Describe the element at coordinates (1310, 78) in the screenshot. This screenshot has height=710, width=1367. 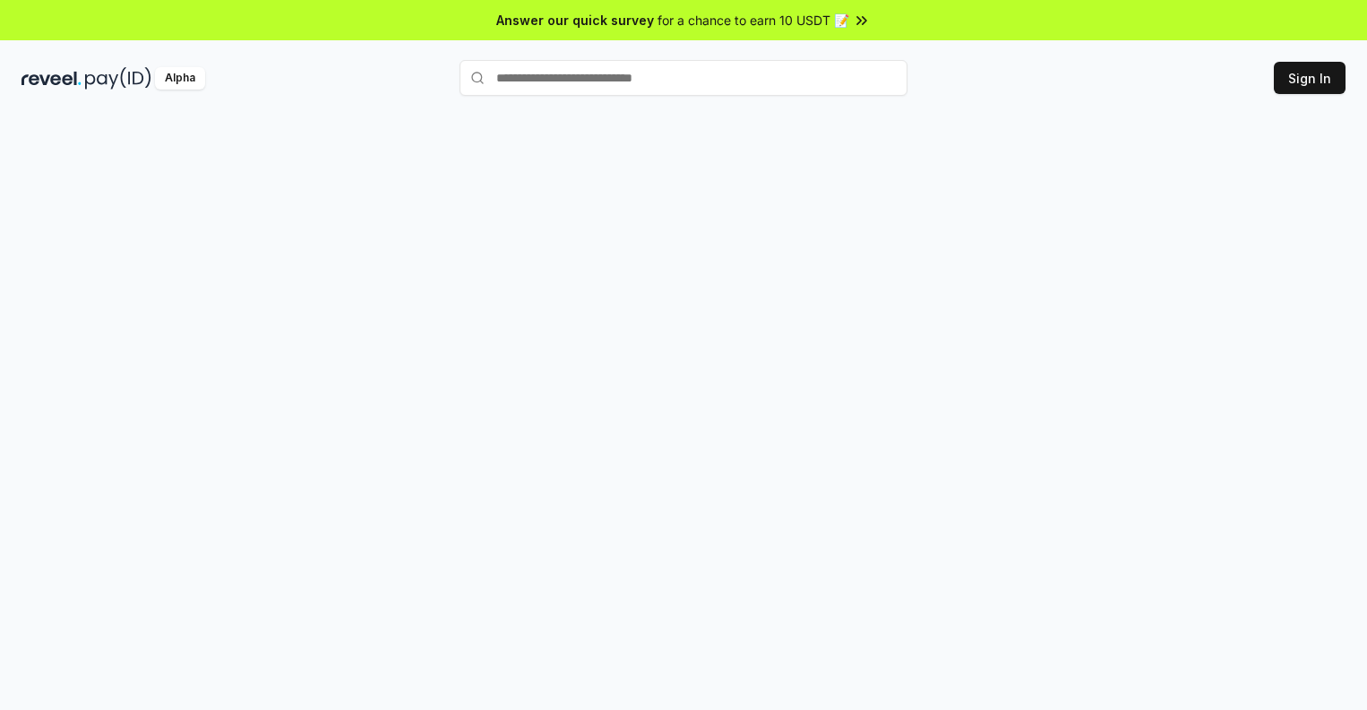
I see `button: Sign In` at that location.